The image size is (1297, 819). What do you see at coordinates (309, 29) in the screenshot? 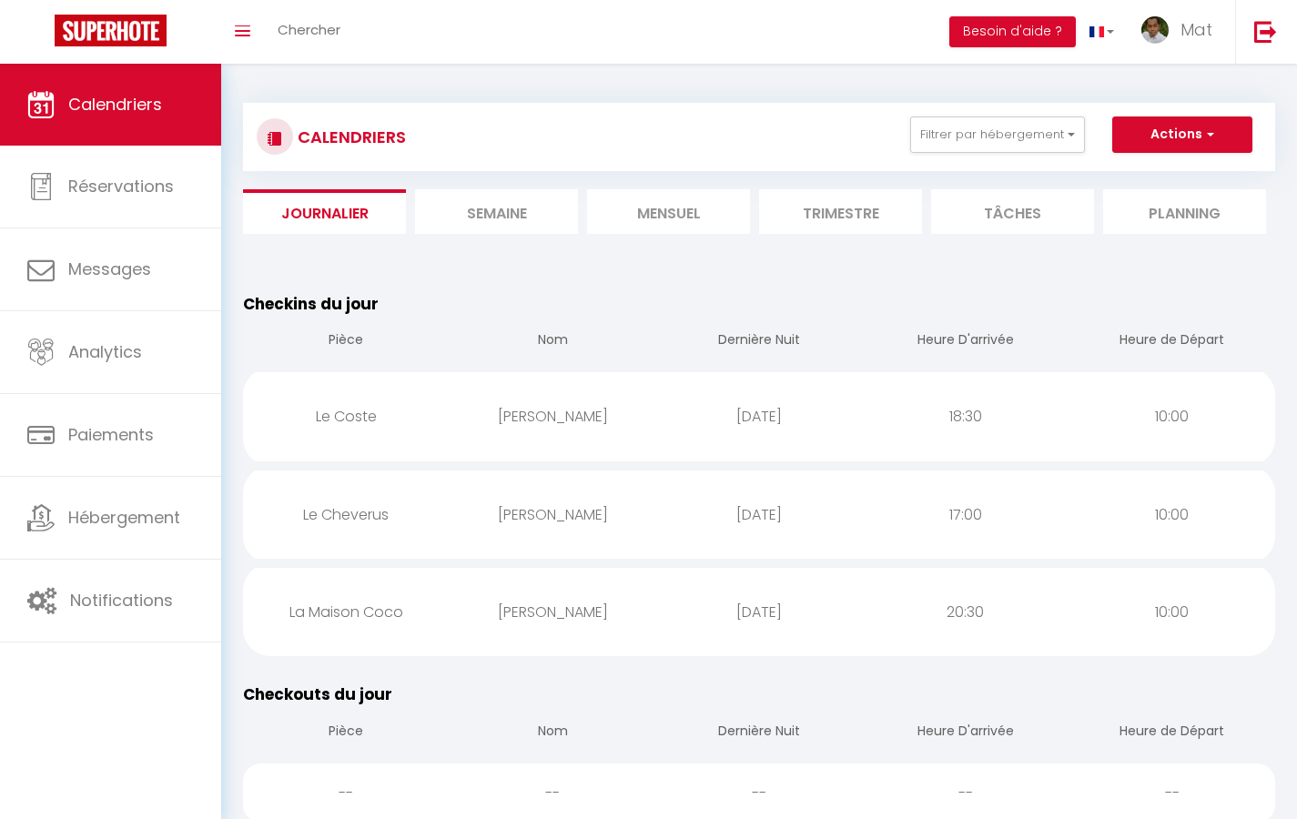
I see `span: Chercher` at bounding box center [309, 29].